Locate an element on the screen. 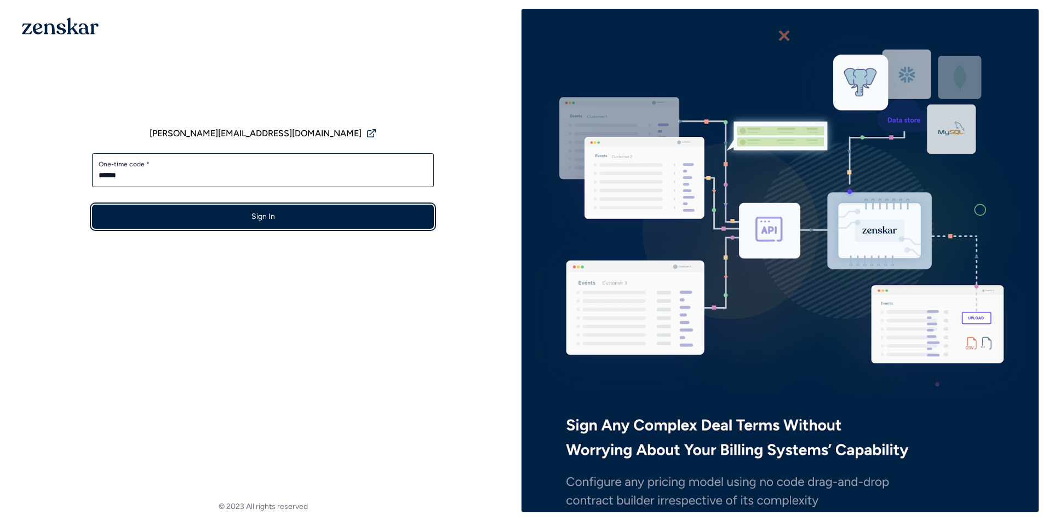  button: Sign In is located at coordinates (263, 217).